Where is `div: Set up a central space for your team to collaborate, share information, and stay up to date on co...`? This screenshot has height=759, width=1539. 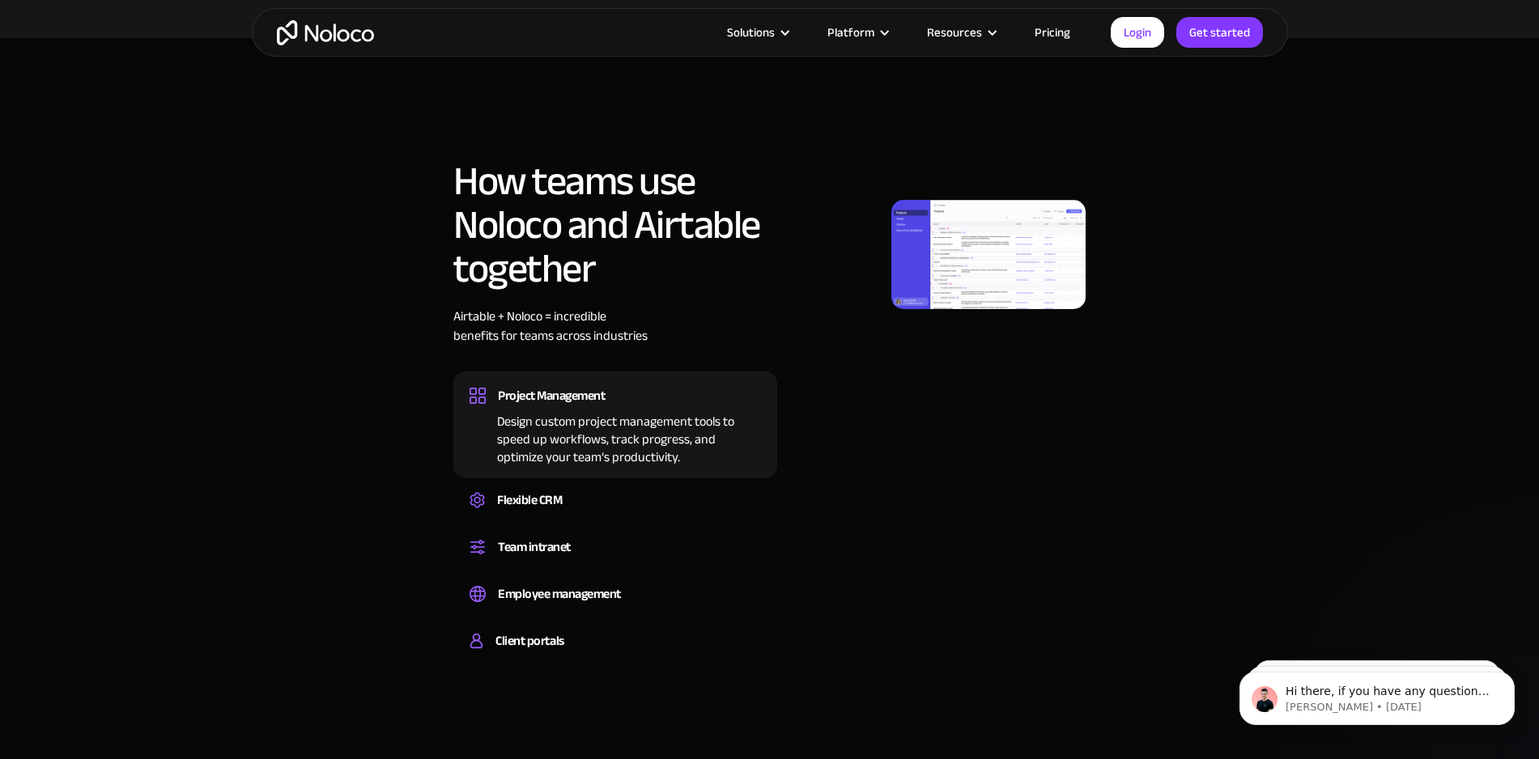 div: Set up a central space for your team to collaborate, share information, and stay up to date on co... is located at coordinates (615, 562).